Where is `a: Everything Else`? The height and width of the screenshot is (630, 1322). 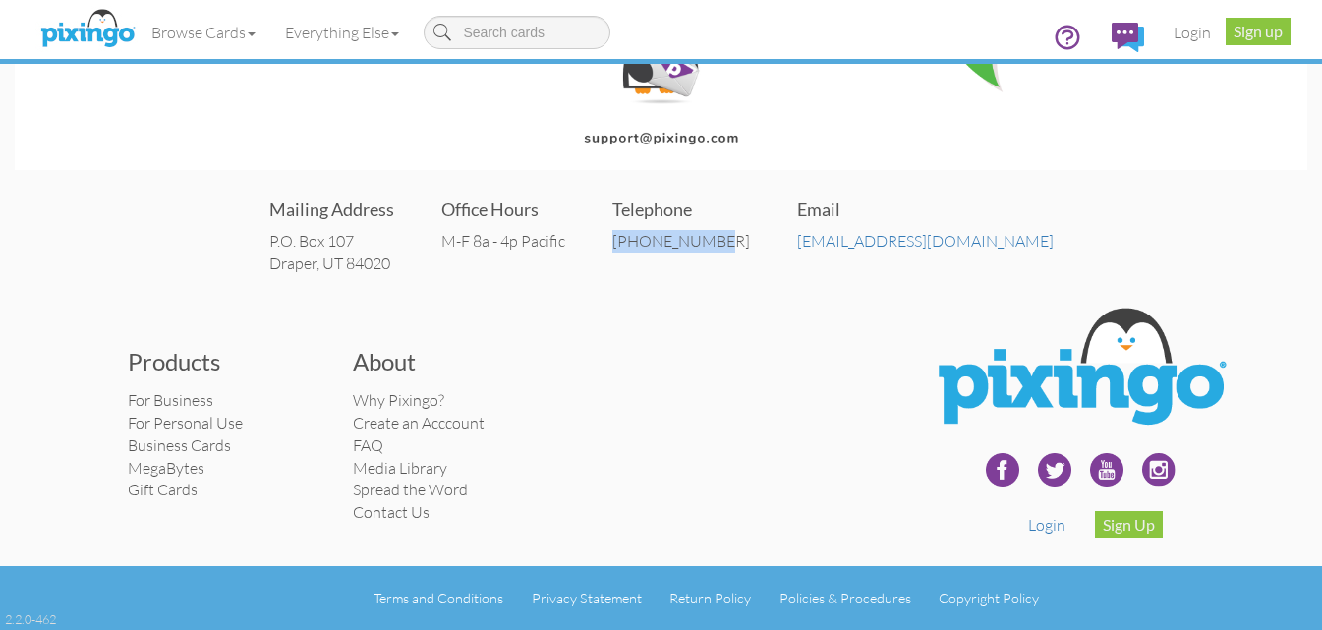 a: Everything Else is located at coordinates (342, 32).